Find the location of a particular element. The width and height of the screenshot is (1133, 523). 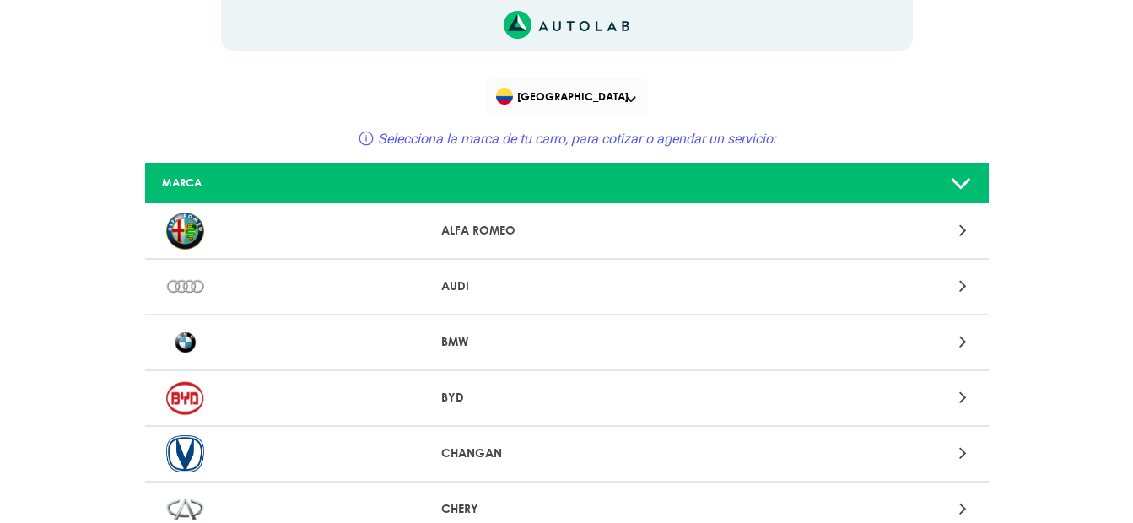

img: CHANGAN is located at coordinates (185, 454).